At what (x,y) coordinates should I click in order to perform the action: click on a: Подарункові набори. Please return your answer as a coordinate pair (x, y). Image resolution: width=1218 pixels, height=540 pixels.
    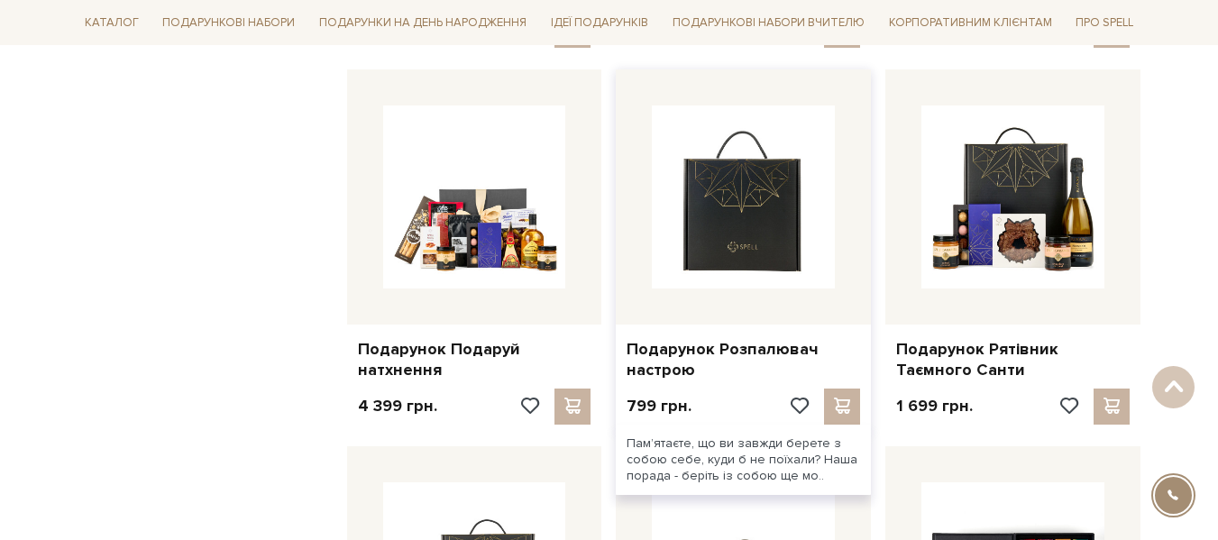
    Looking at the image, I should click on (228, 23).